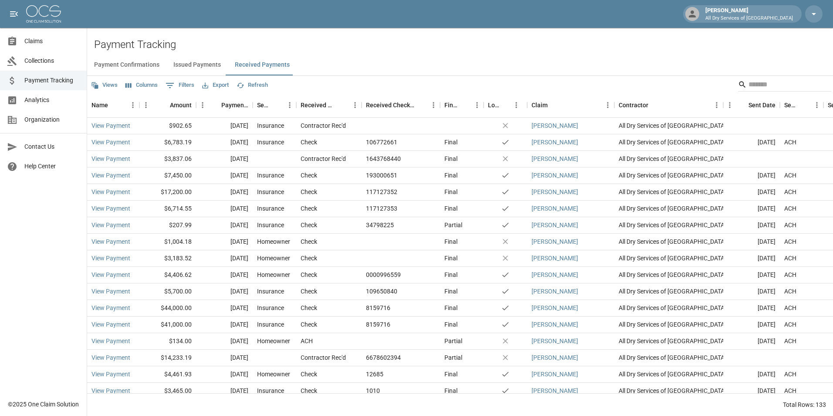  Describe the element at coordinates (168, 292) in the screenshot. I see `div: $5,700.00` at that location.